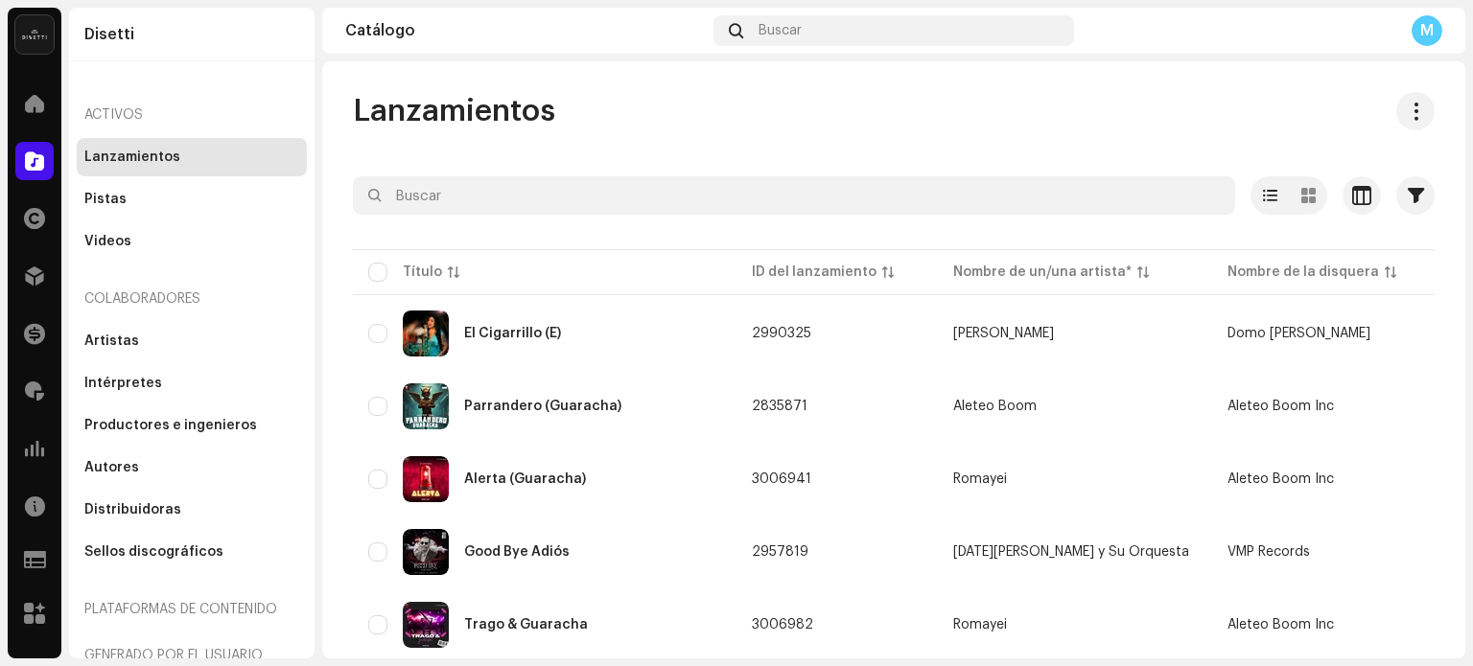  What do you see at coordinates (426, 625) in the screenshot?
I see `img: a3d94e90-0156-486c-839e-ad77b41e3351` at bounding box center [426, 625].